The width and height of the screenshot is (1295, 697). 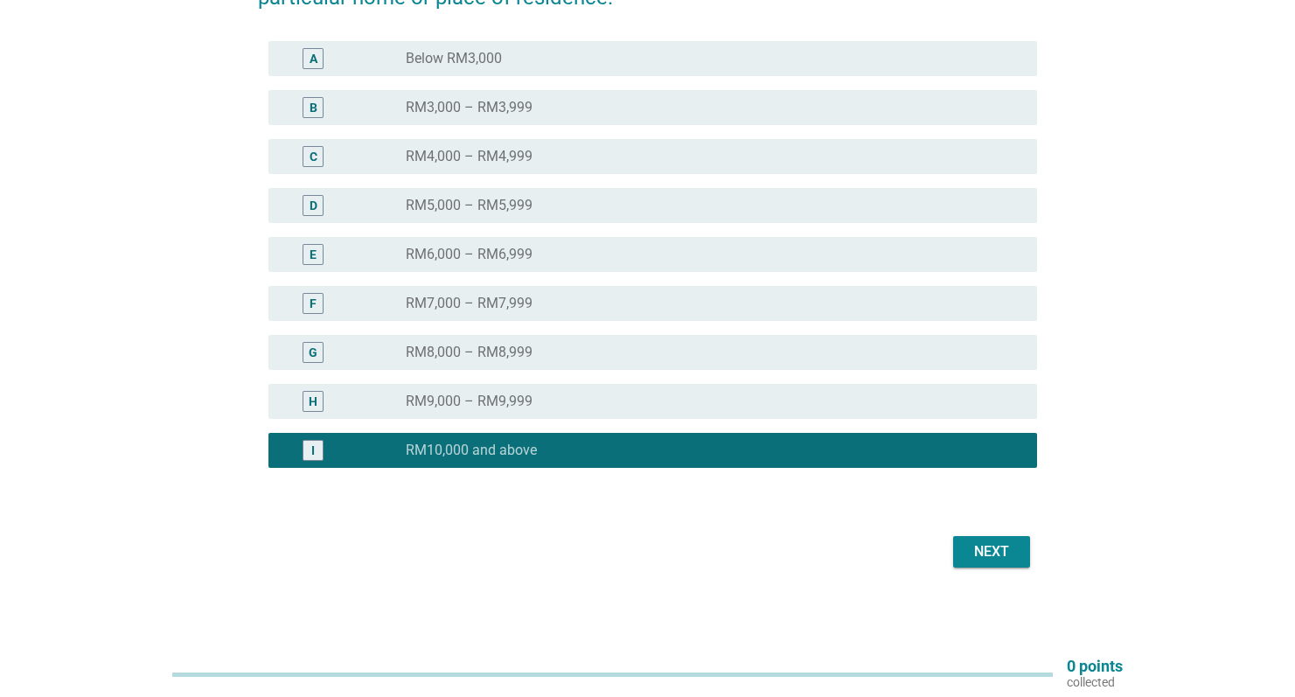 What do you see at coordinates (313, 205) in the screenshot?
I see `div: D` at bounding box center [313, 205].